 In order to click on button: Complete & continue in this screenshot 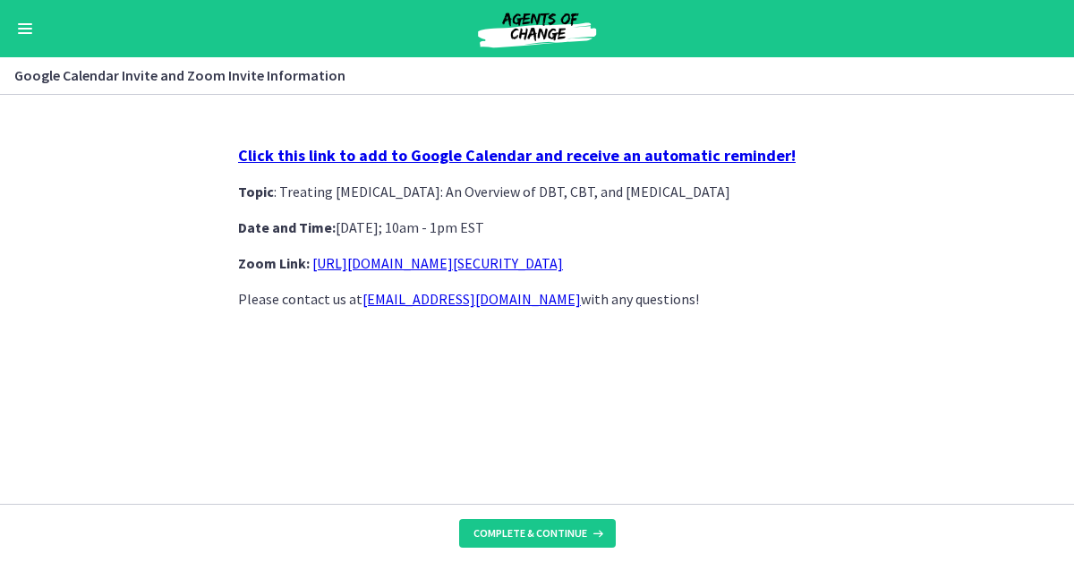, I will do `click(537, 534)`.